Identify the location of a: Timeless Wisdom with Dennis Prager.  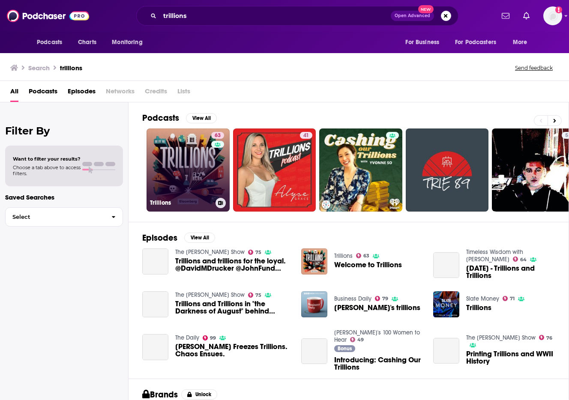
(495, 256).